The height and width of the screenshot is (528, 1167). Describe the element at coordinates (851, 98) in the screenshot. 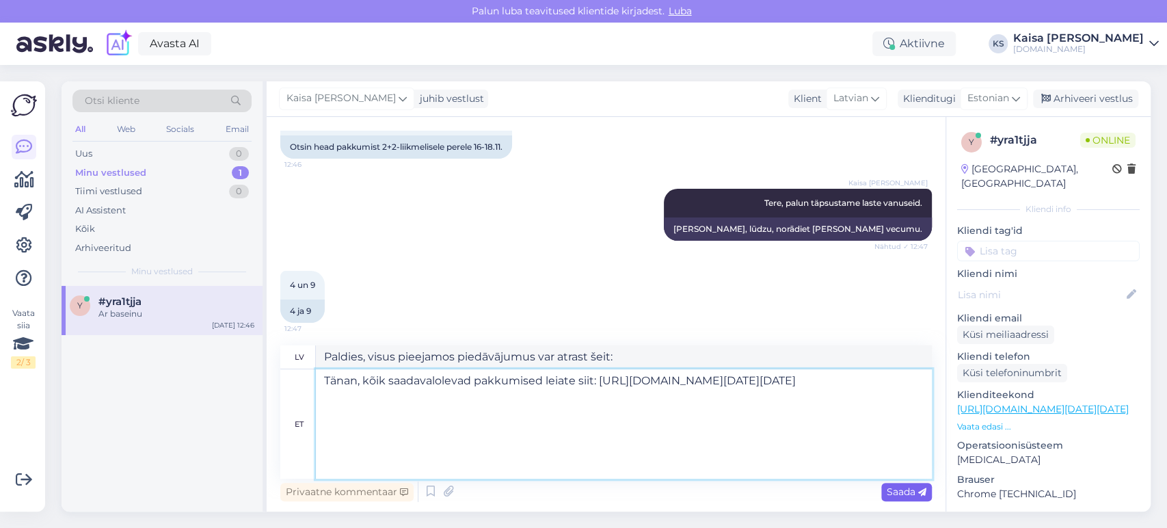

I see `span: Latvian` at that location.